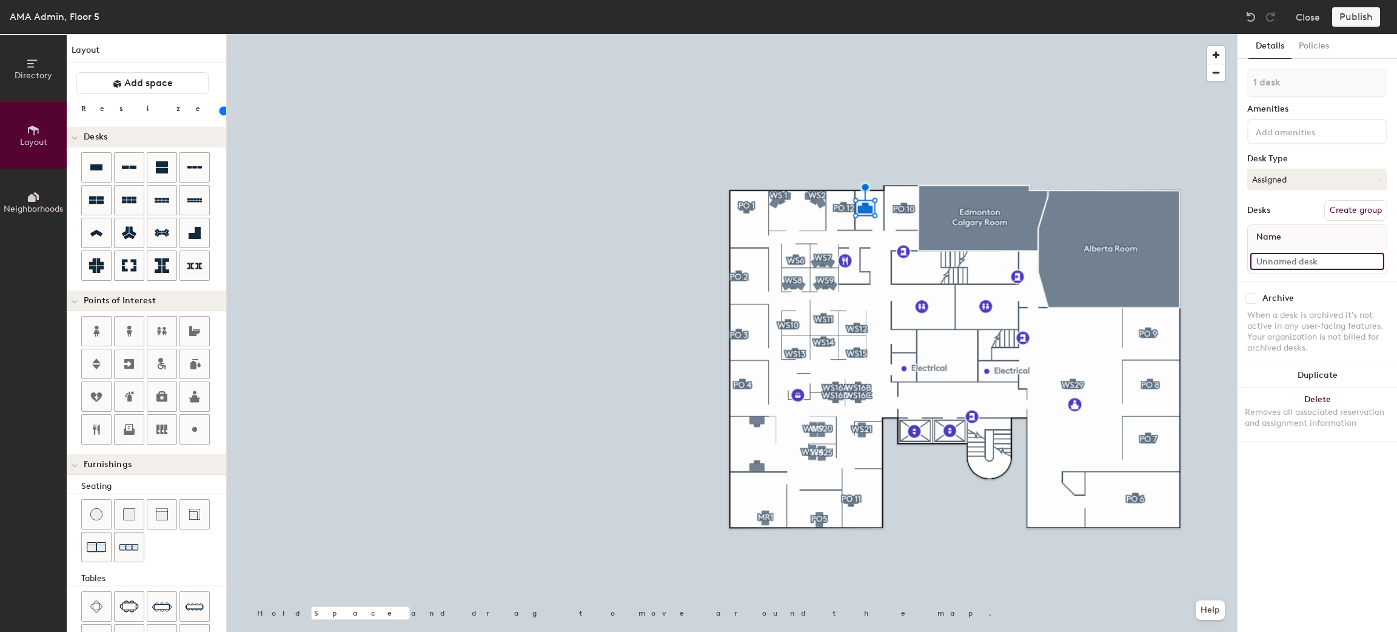 The image size is (1397, 632). What do you see at coordinates (153, 486) in the screenshot?
I see `div: Seating` at bounding box center [153, 486].